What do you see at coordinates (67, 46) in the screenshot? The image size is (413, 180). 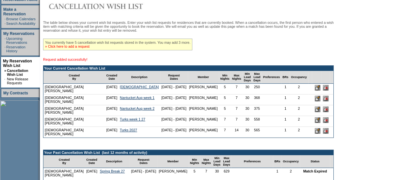 I see `a: » Click here to add a request` at bounding box center [67, 46].